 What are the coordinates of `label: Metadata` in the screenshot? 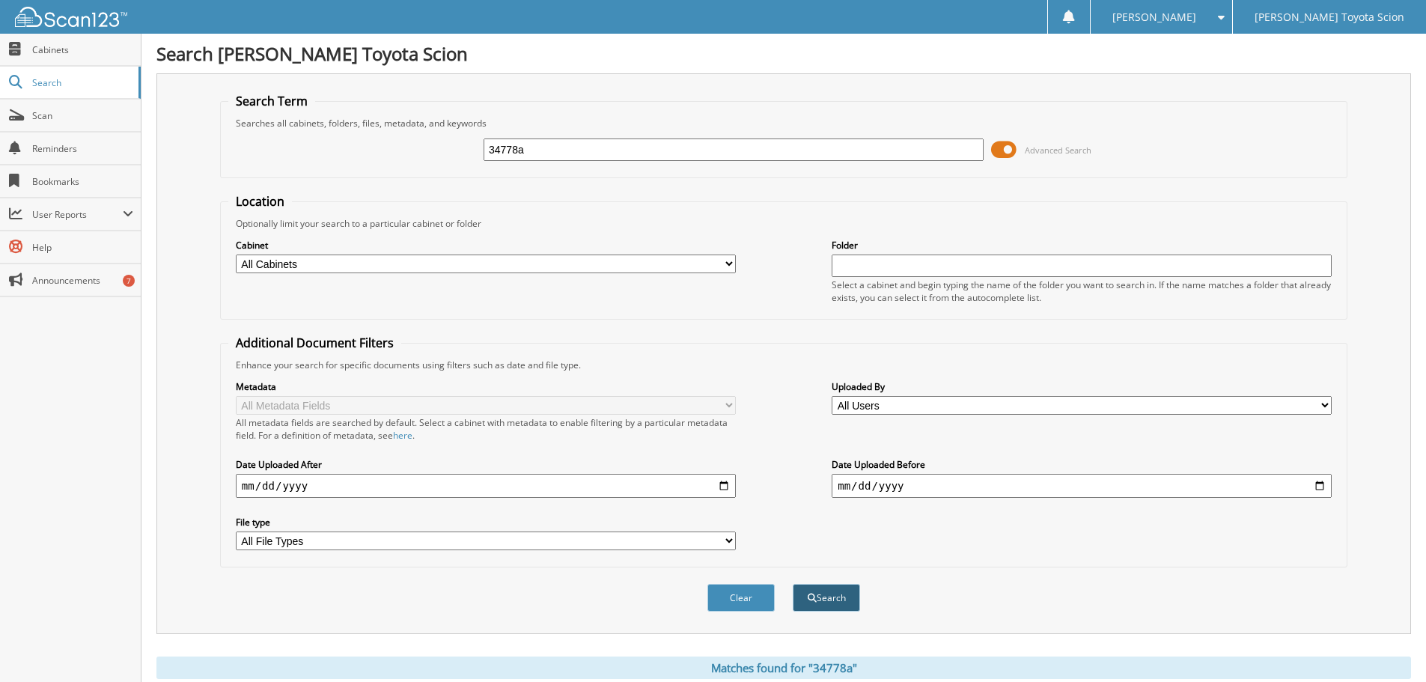 It's located at (486, 386).